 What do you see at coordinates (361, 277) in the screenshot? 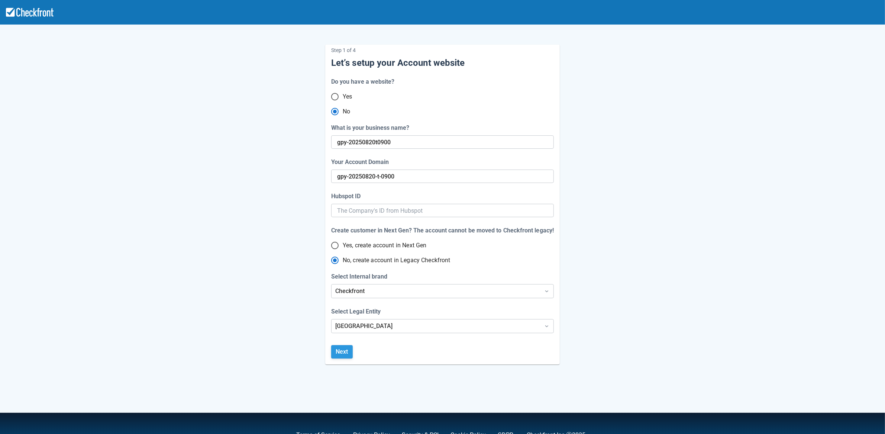
I see `label: Select Internal brand` at bounding box center [361, 277].